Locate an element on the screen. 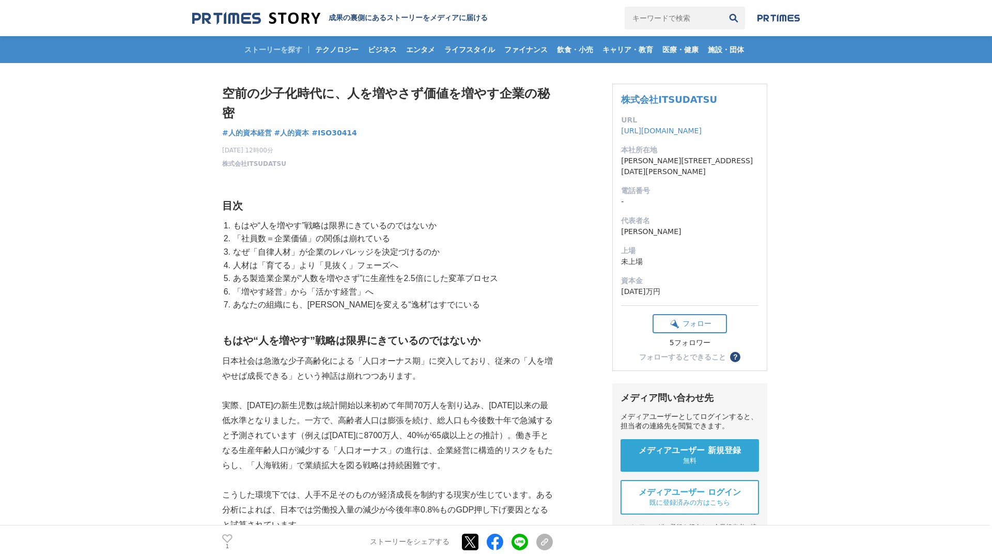 The height and width of the screenshot is (558, 992). a: ビジネス is located at coordinates (382, 50).